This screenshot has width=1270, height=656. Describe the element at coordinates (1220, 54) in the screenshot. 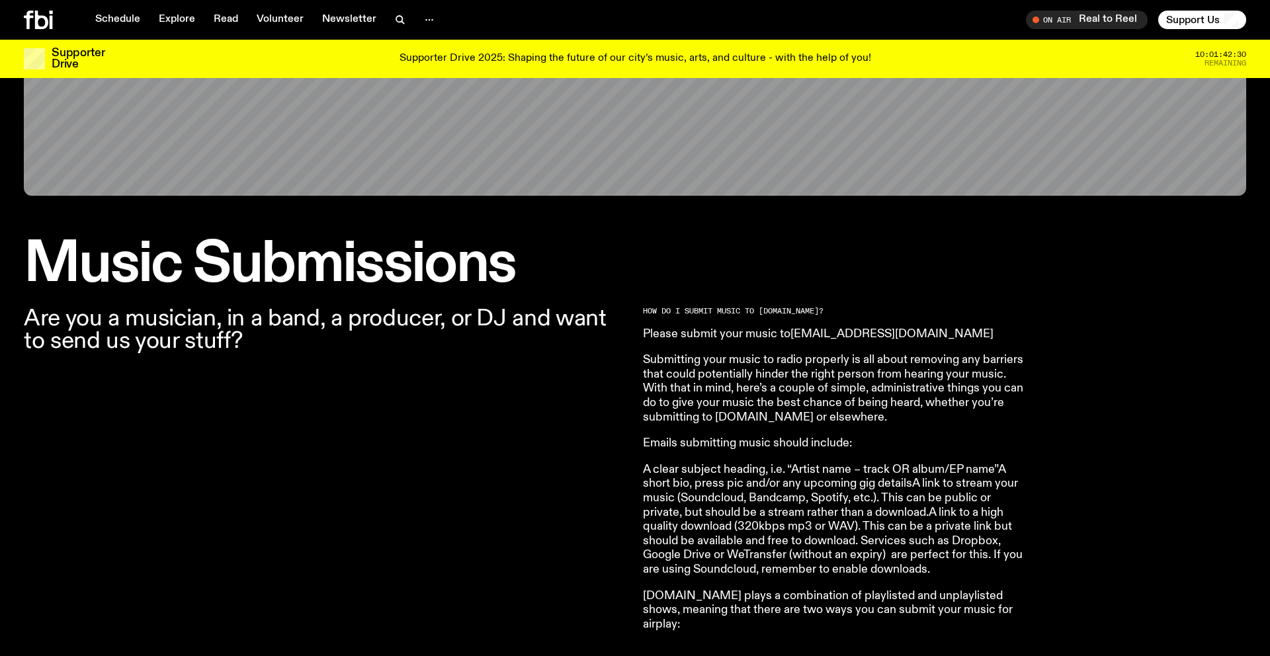

I see `span: 10:01:42:30` at that location.